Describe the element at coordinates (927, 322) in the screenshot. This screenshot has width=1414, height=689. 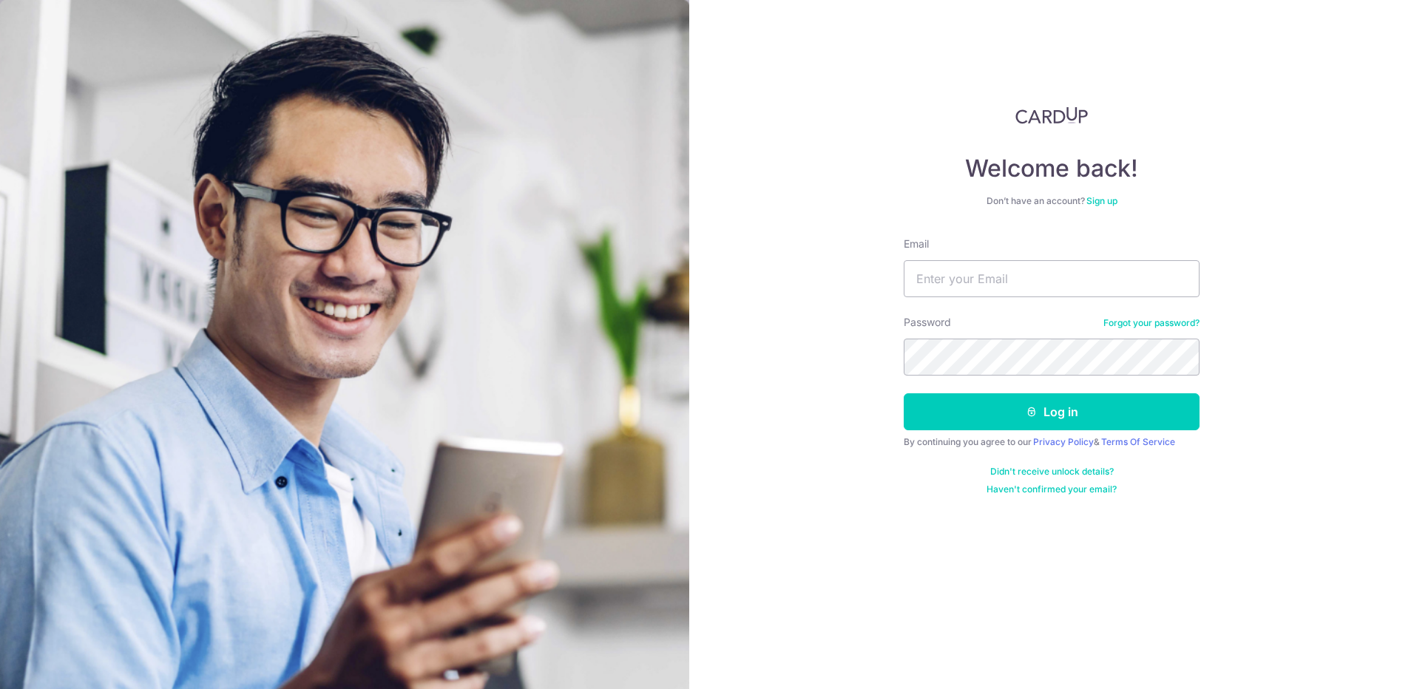
I see `label: Password` at that location.